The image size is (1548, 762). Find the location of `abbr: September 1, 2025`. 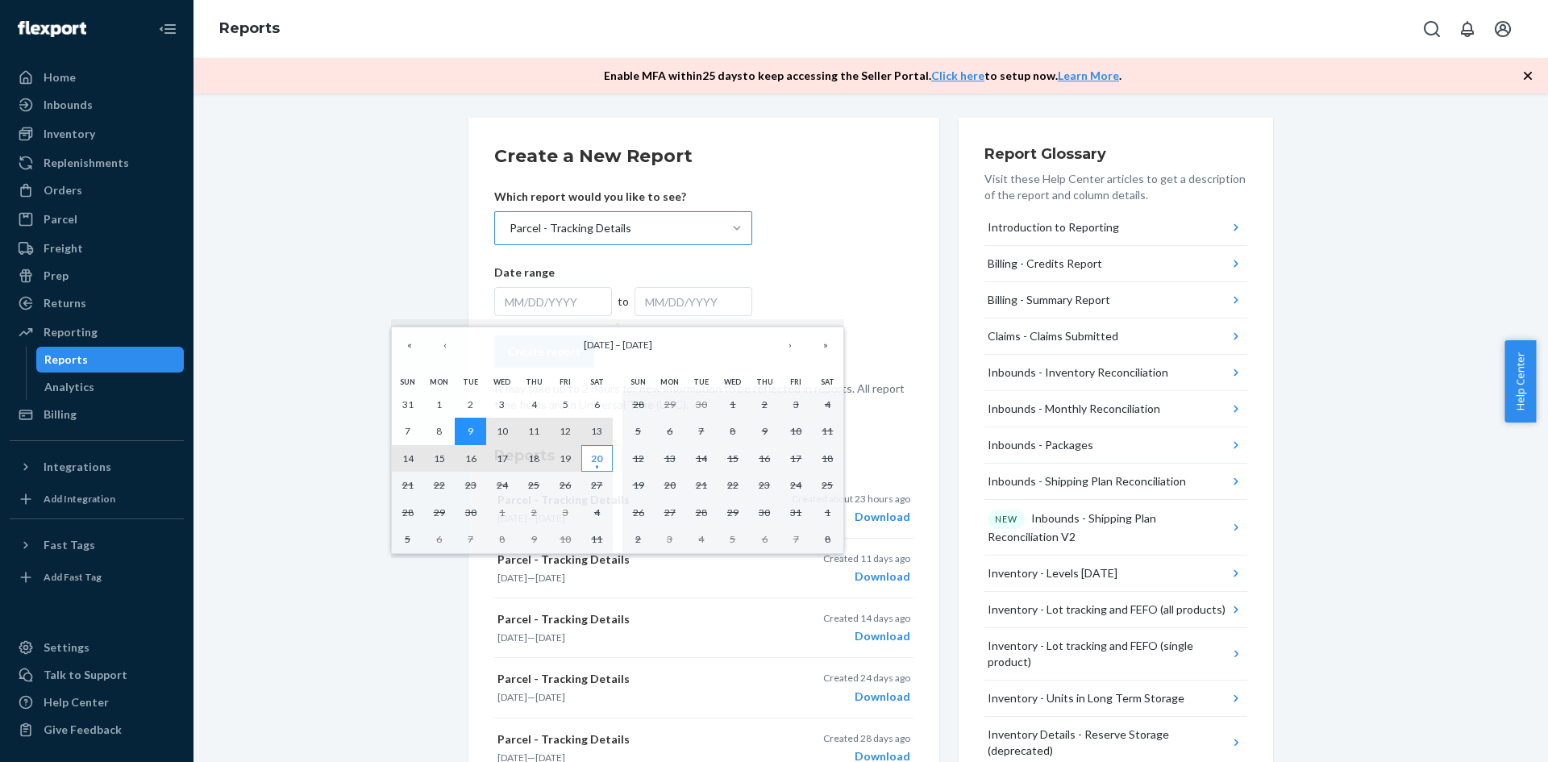

abbr: September 1, 2025 is located at coordinates (439, 404).